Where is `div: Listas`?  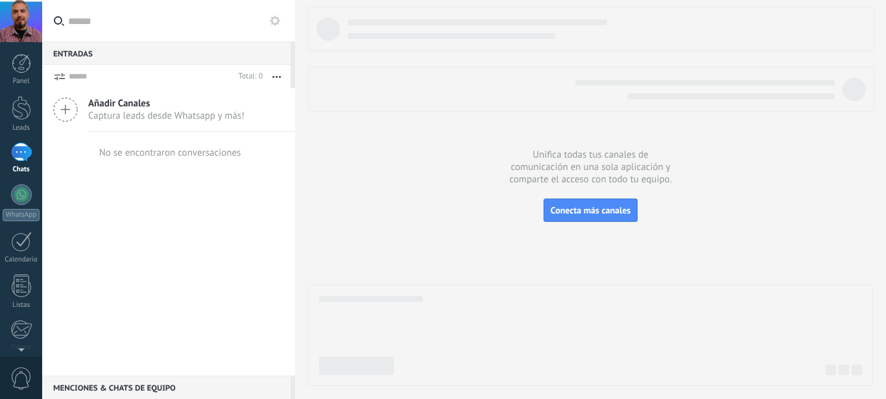 div: Listas is located at coordinates (21, 305).